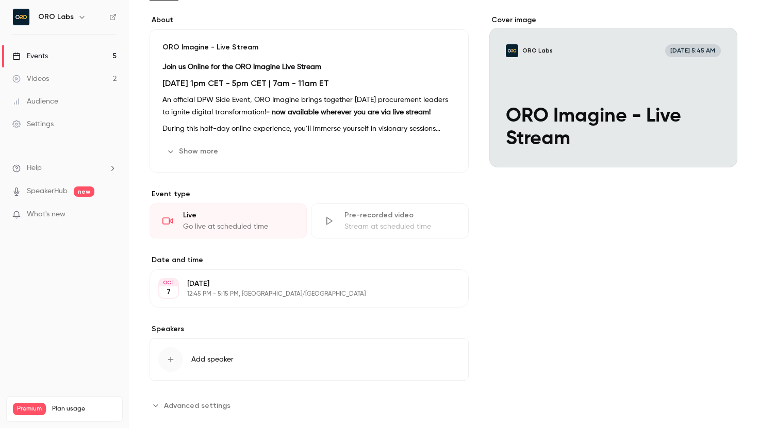  Describe the element at coordinates (64, 168) in the screenshot. I see `li: help-dropdown-opener` at that location.